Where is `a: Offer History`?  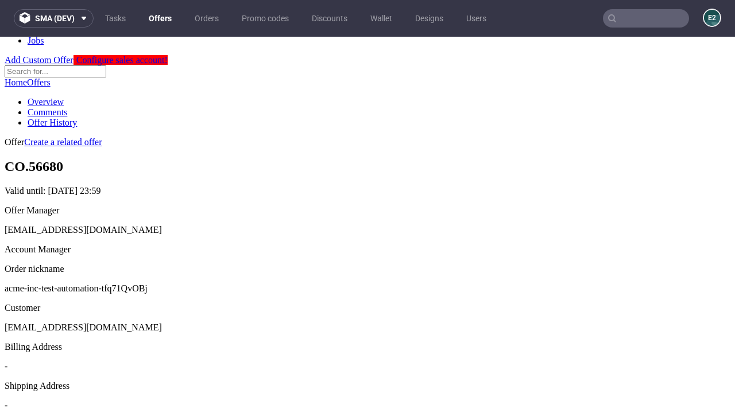
a: Offer History is located at coordinates (52, 86).